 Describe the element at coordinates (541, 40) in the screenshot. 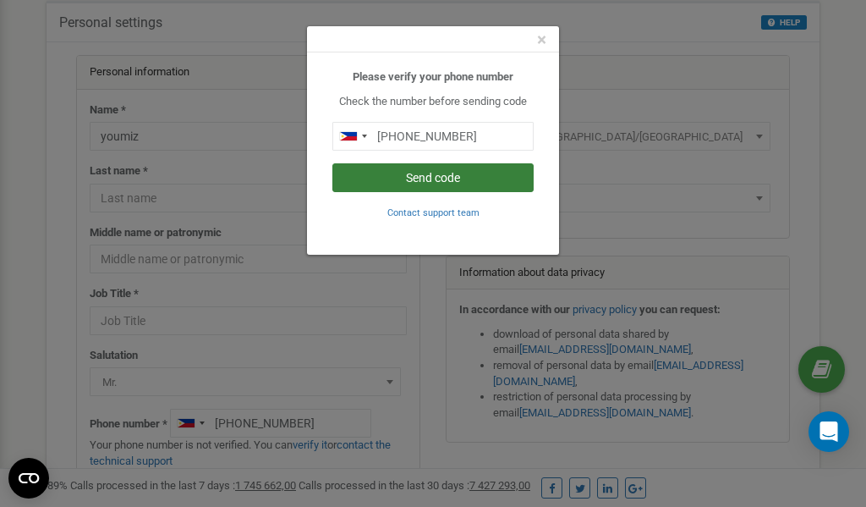

I see `button: Close` at that location.